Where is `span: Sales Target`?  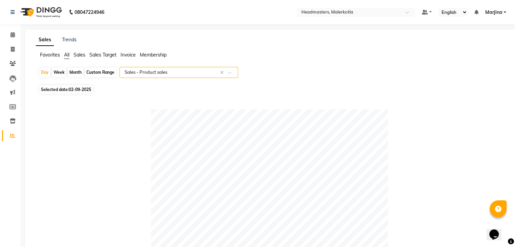
span: Sales Target is located at coordinates (103, 55).